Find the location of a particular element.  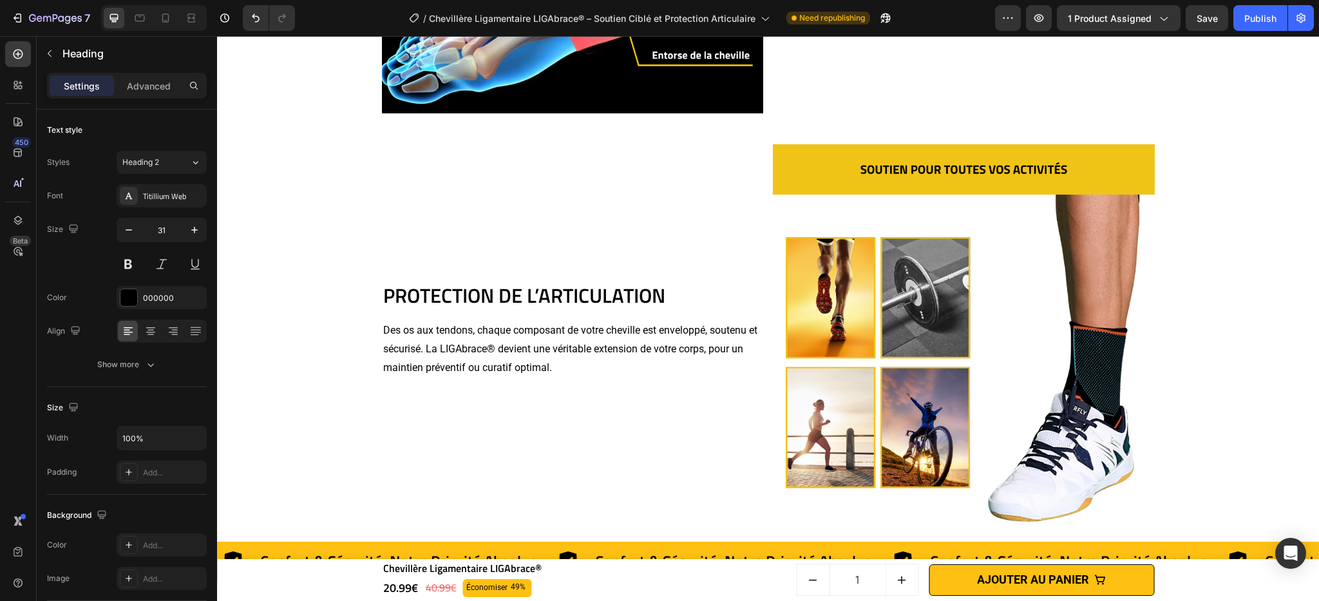

span: Heading 2 is located at coordinates (140, 162).